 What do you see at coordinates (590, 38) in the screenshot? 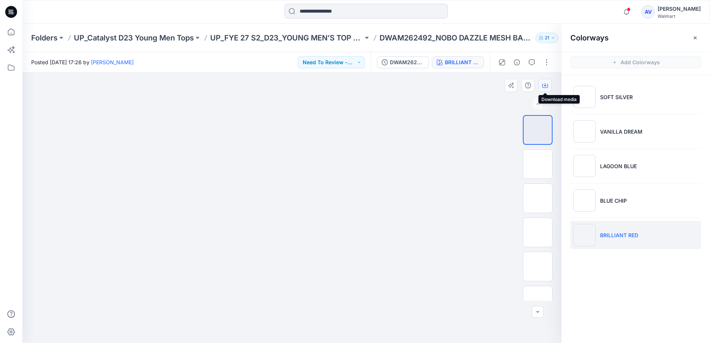
I see `h2: Colorways` at bounding box center [590, 38].